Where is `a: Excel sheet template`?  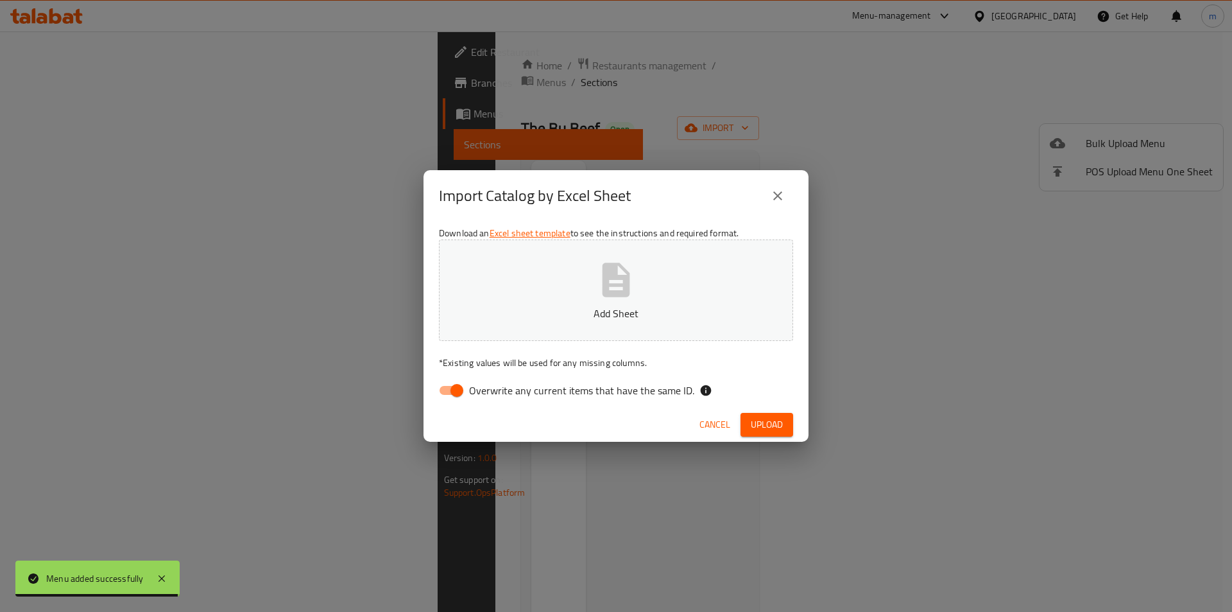
a: Excel sheet template is located at coordinates (530, 233).